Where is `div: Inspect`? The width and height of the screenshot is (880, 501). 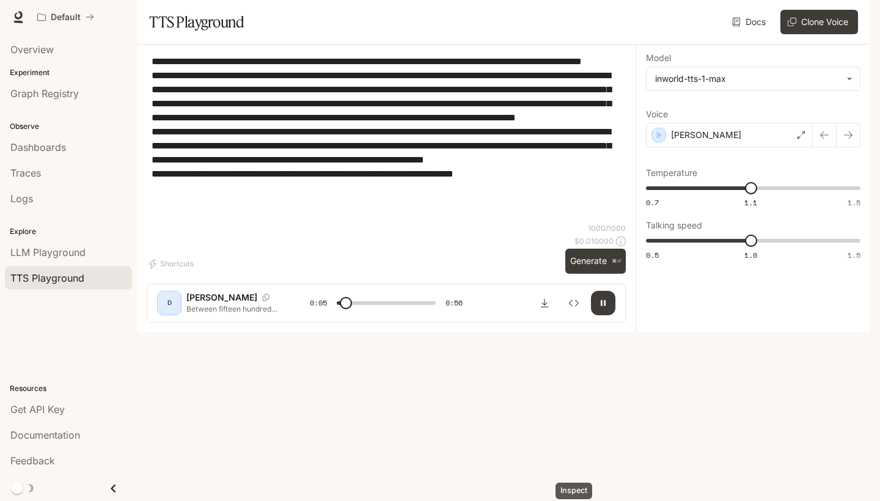 div: Inspect is located at coordinates (574, 491).